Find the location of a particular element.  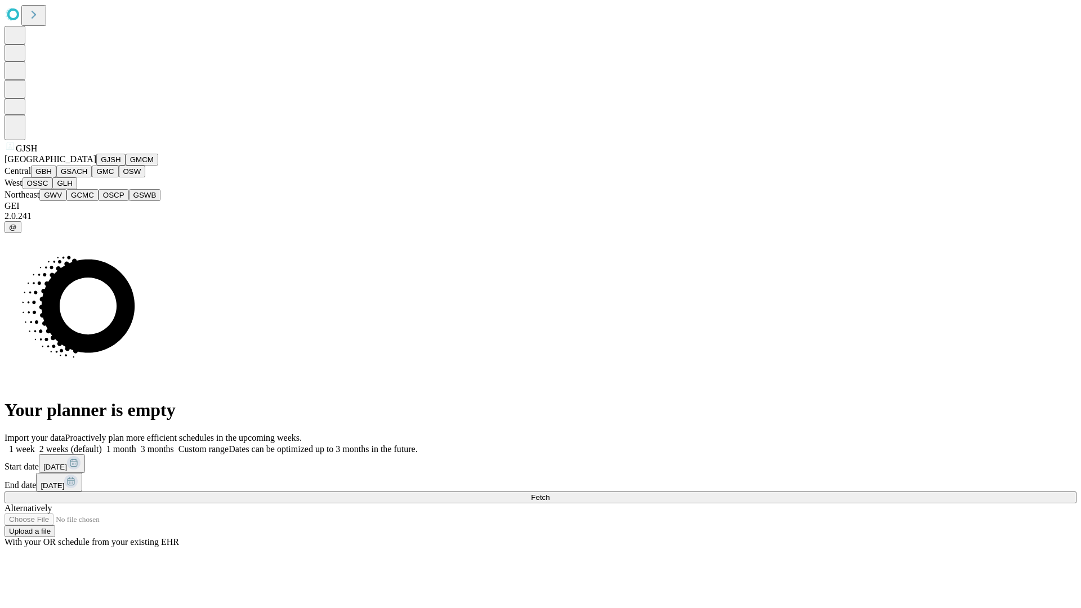

button: GMC is located at coordinates (105, 171).